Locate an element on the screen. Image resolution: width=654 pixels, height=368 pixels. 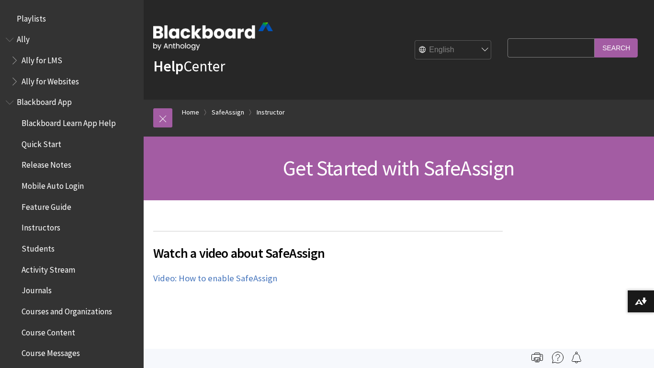
span: Students is located at coordinates (38, 247).